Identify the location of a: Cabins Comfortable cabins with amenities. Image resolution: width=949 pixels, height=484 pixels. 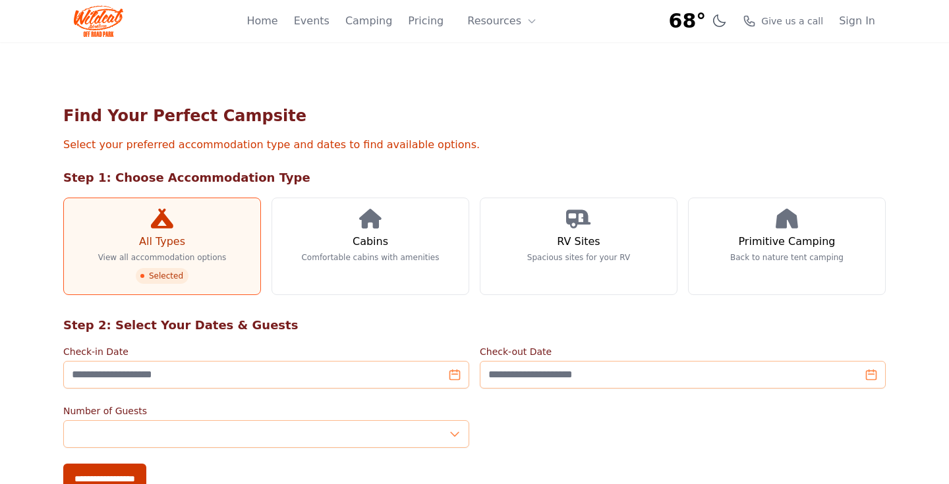
(370, 246).